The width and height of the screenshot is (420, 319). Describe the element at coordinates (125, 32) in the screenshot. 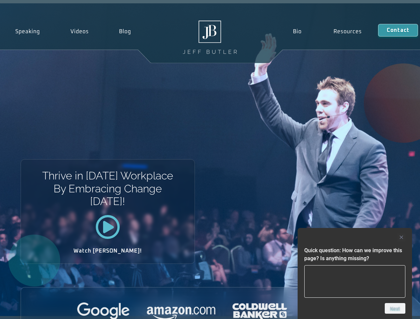

I see `a: Blog` at that location.